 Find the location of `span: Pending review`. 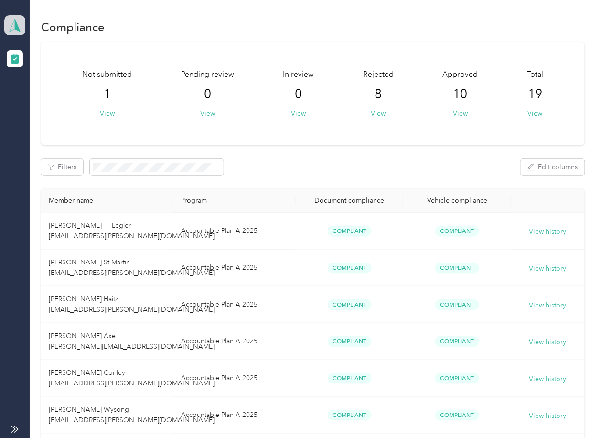

span: Pending review is located at coordinates (207, 75).